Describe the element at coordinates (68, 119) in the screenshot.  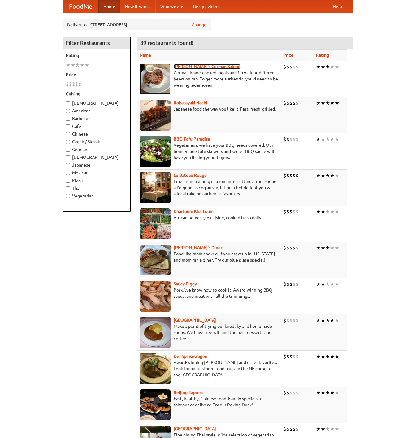
I see `input: Barbecue` at that location.